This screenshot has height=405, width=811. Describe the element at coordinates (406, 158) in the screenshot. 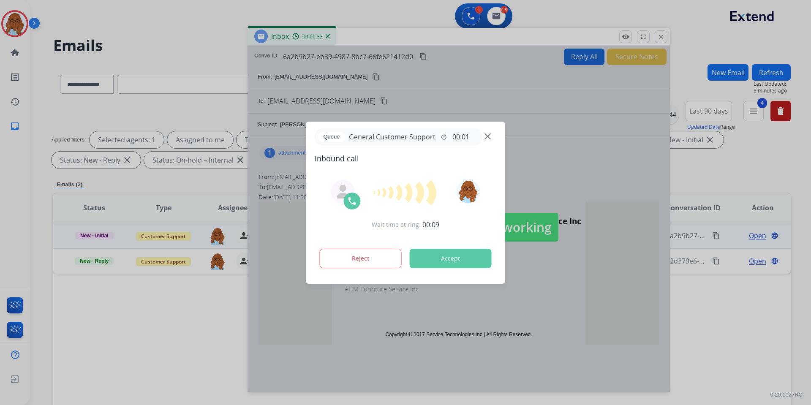

I see `span: Inbound call` at that location.